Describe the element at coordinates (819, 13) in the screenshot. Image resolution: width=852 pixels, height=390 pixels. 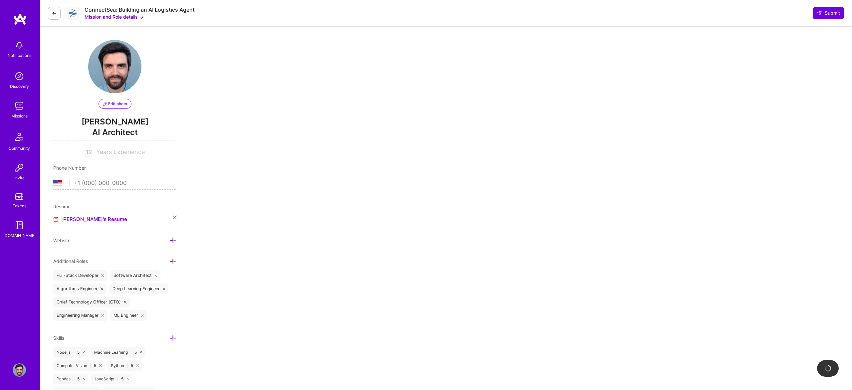
I see `i: icon SendLight` at that location.